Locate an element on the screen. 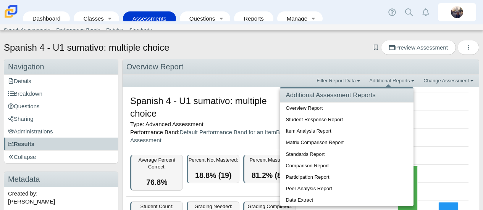 This screenshot has width=483, height=210. span: Preview Assessment is located at coordinates (418, 47).